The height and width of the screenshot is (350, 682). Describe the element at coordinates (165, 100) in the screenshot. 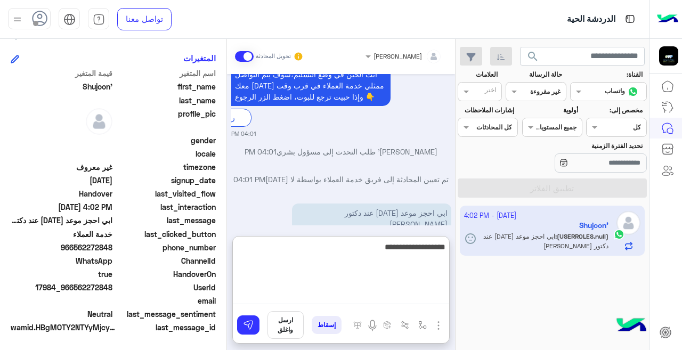

I see `span: last_name` at that location.